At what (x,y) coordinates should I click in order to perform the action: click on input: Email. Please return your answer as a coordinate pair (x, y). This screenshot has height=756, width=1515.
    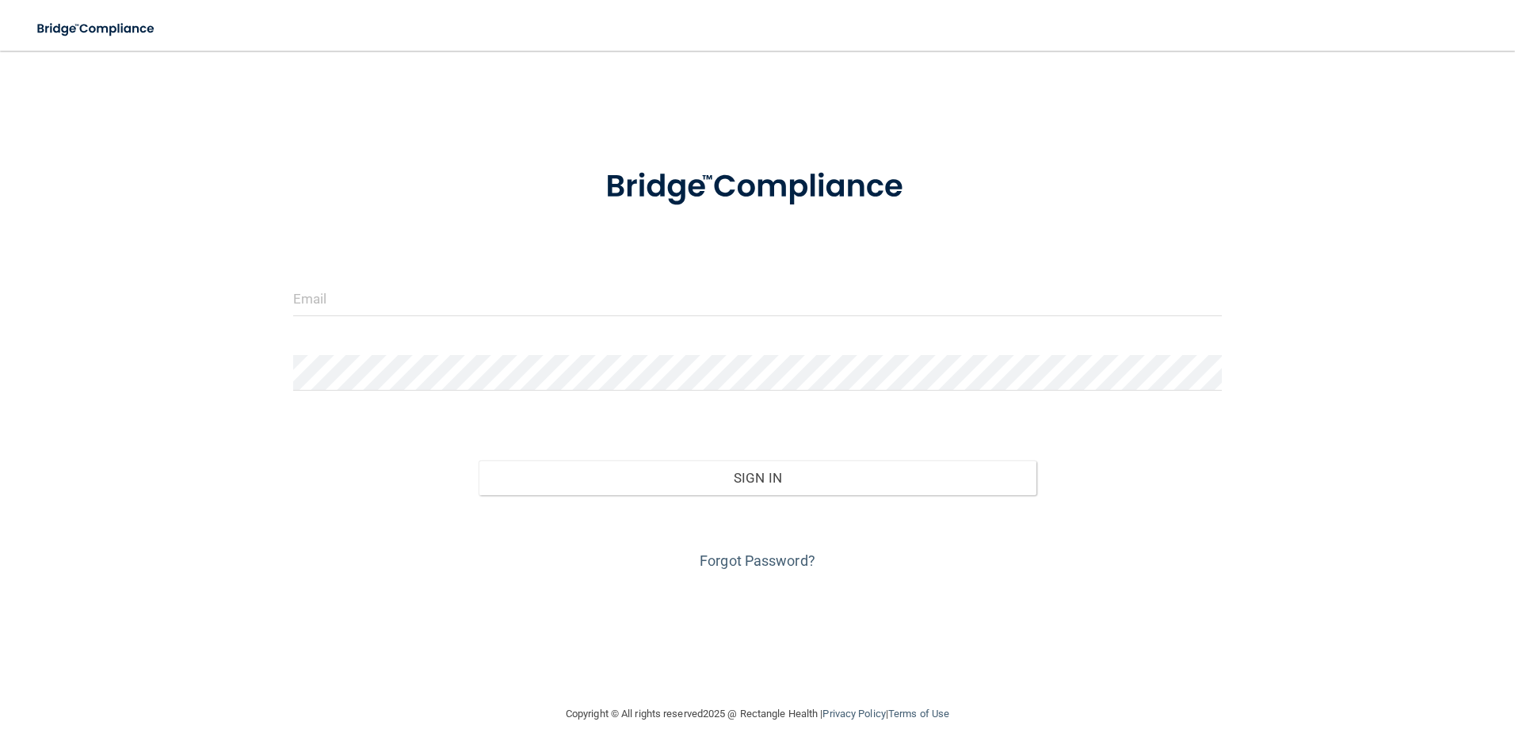
    Looking at the image, I should click on (757, 298).